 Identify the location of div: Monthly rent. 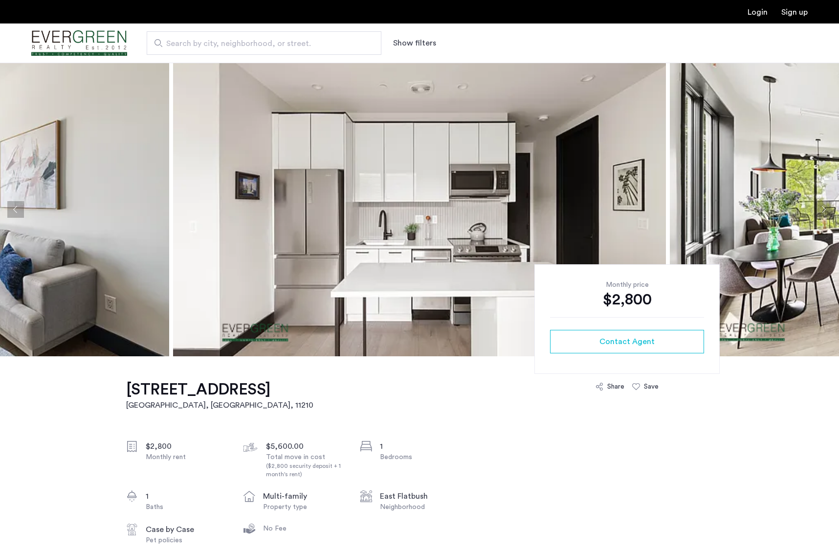
(187, 457).